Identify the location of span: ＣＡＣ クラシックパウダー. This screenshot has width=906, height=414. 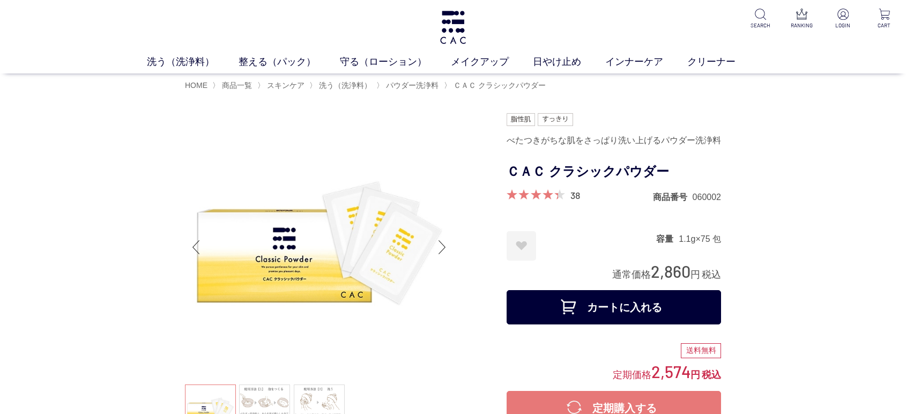
(500, 85).